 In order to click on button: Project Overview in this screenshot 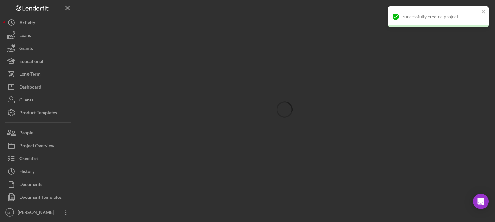, I will do `click(39, 146)`.